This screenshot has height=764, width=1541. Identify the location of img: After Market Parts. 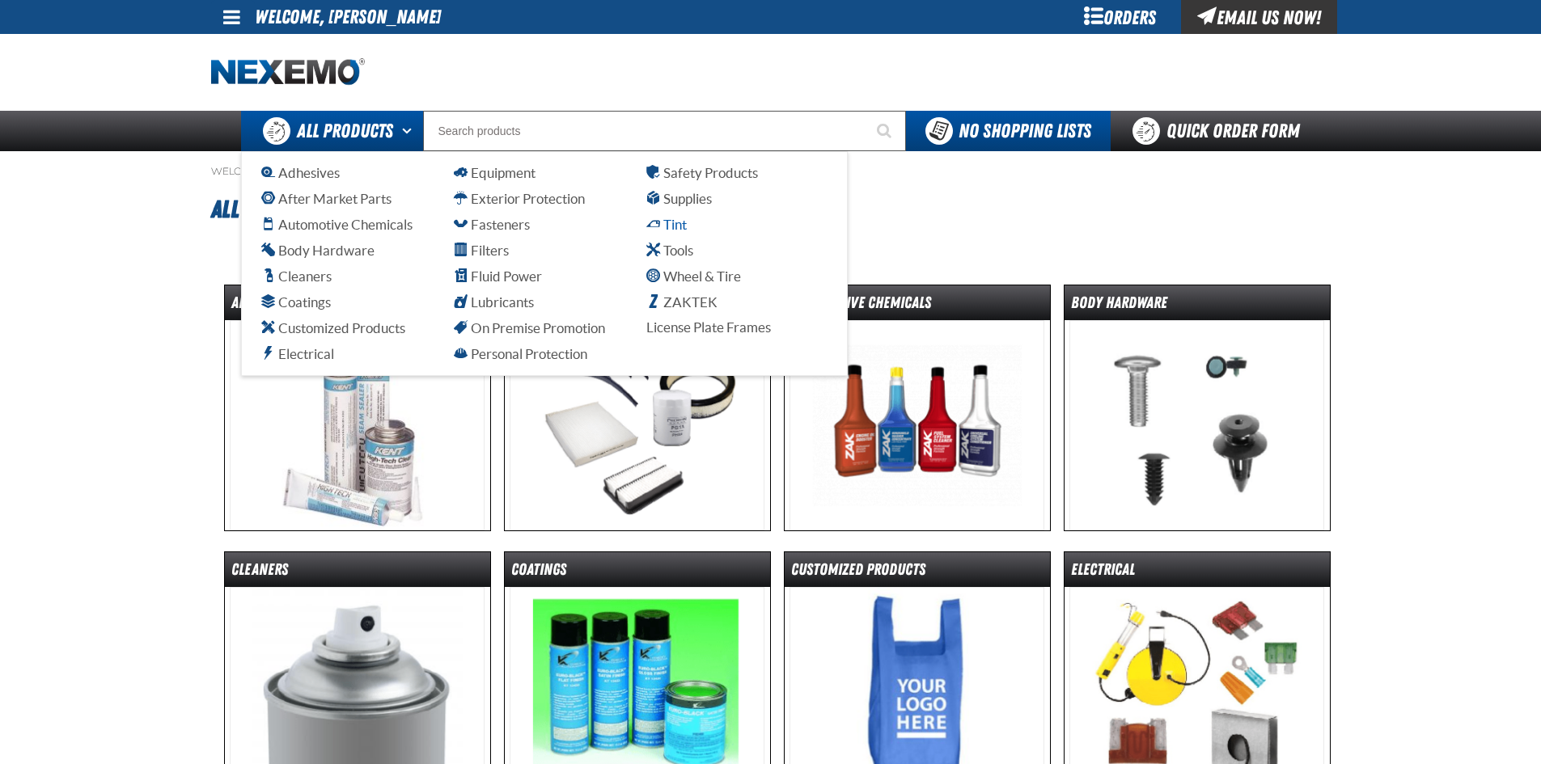
(636, 425).